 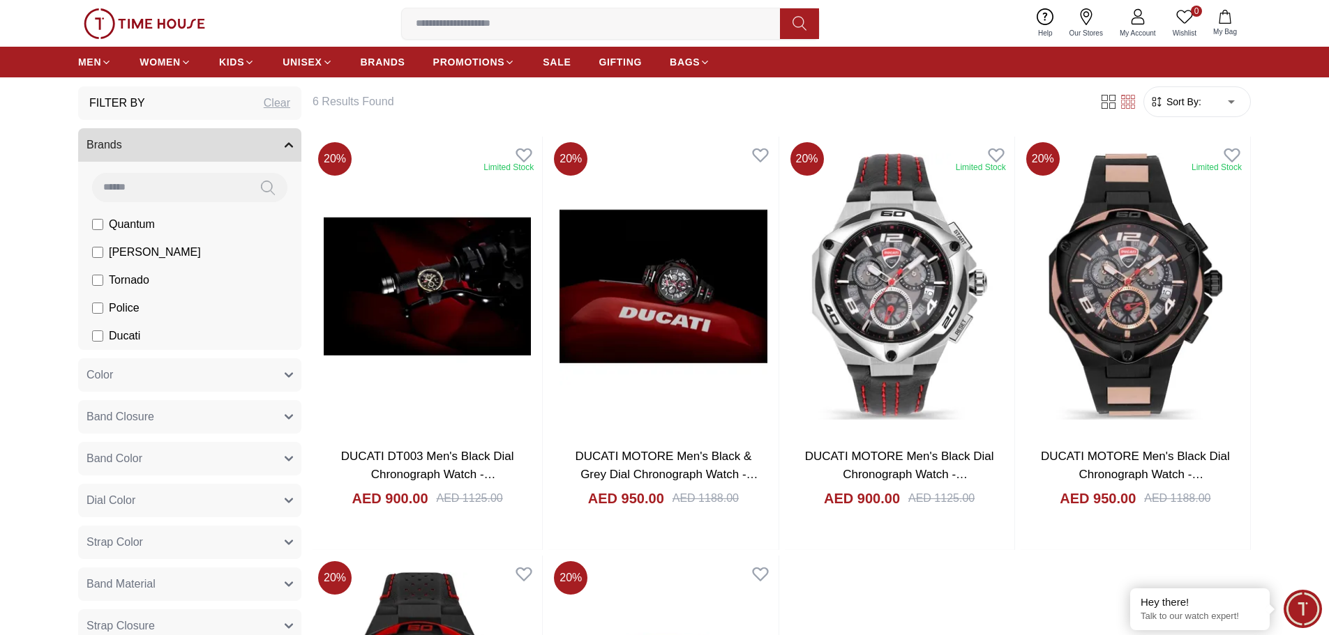 What do you see at coordinates (160, 62) in the screenshot?
I see `span: WOMEN` at bounding box center [160, 62].